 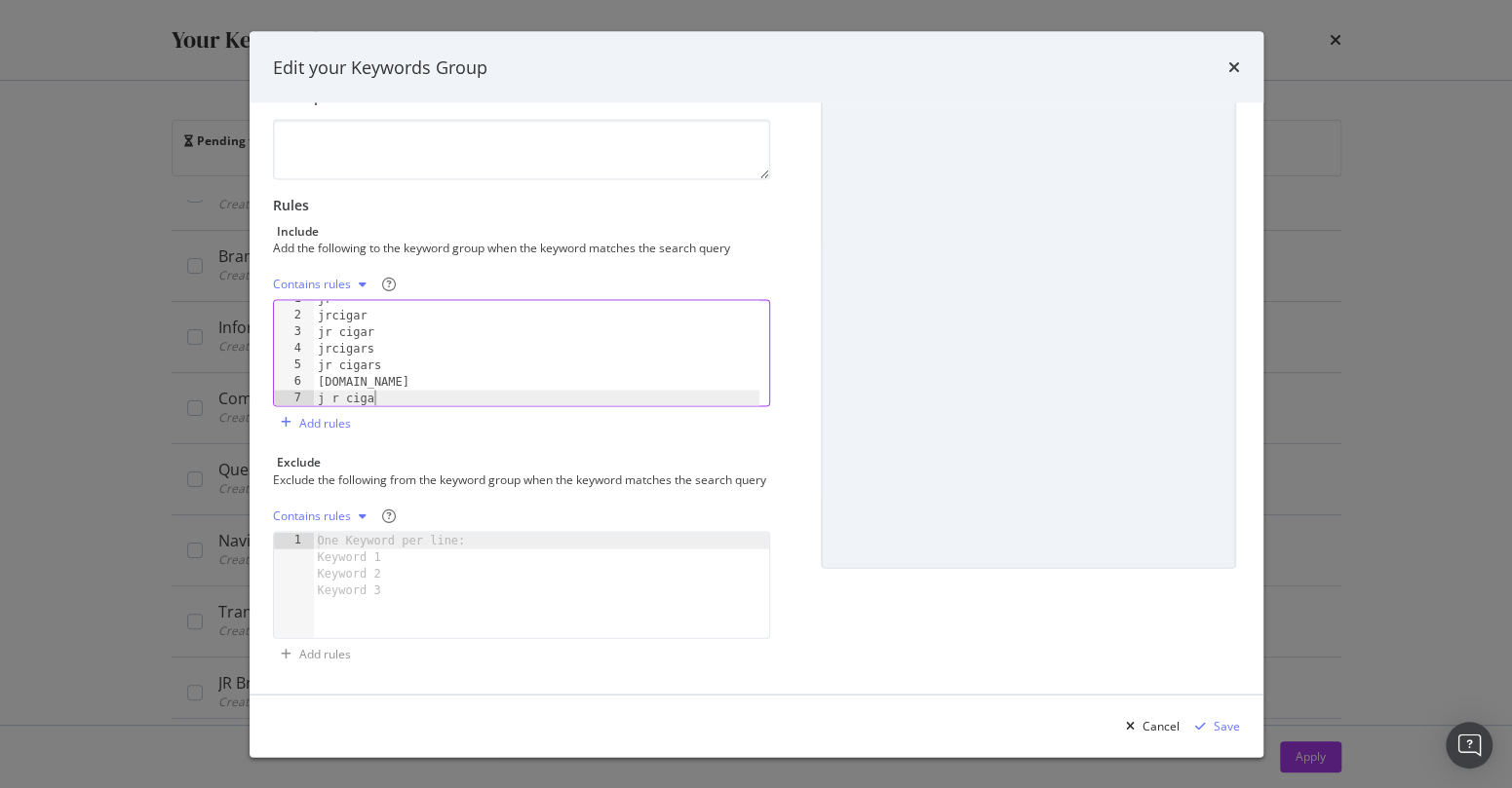 I want to click on div: Edit your Keywords Group, so click(x=380, y=67).